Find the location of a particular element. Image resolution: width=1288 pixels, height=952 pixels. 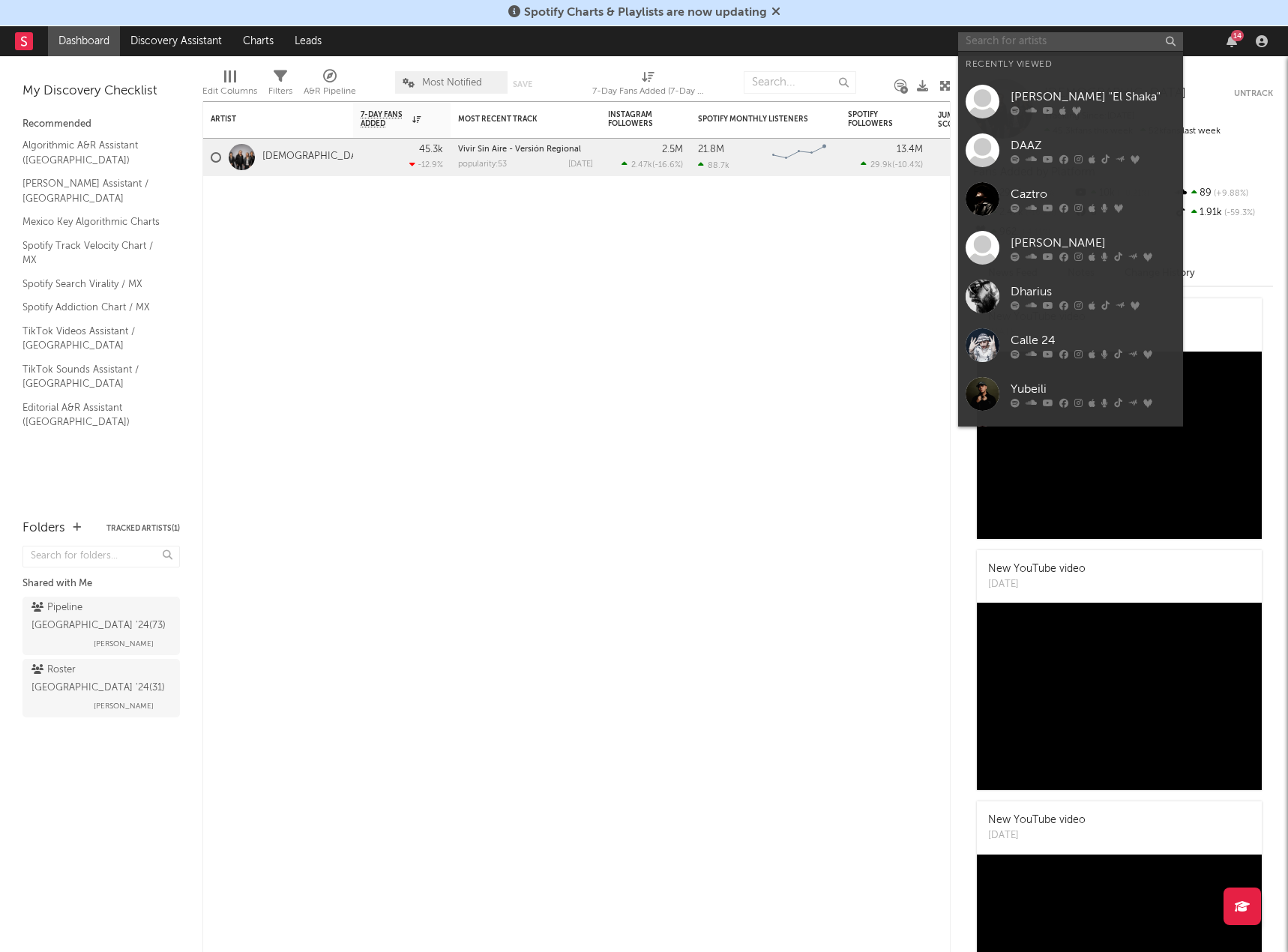

div: 88.7k is located at coordinates (714, 165).